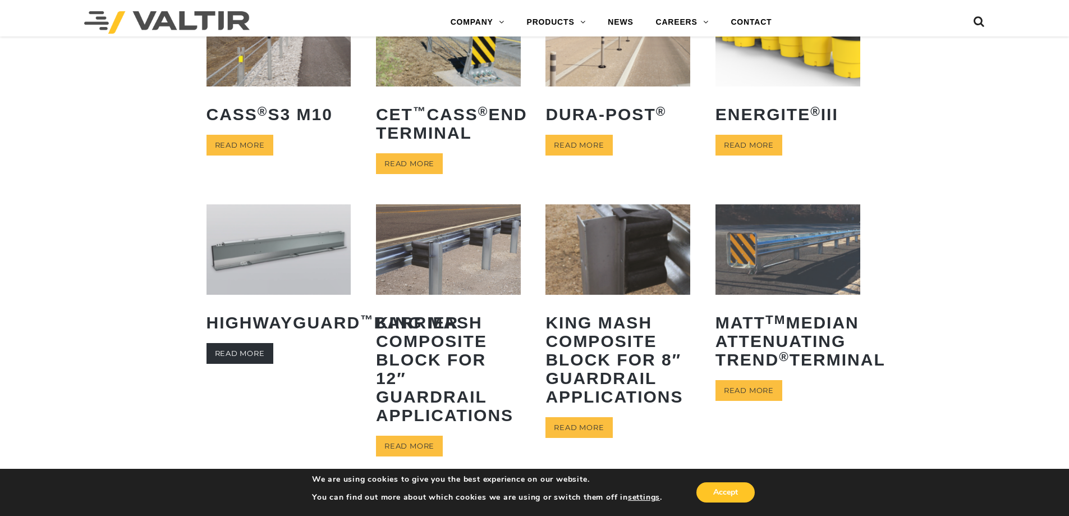 Image resolution: width=1069 pixels, height=516 pixels. I want to click on a: PRODUCTS, so click(556, 22).